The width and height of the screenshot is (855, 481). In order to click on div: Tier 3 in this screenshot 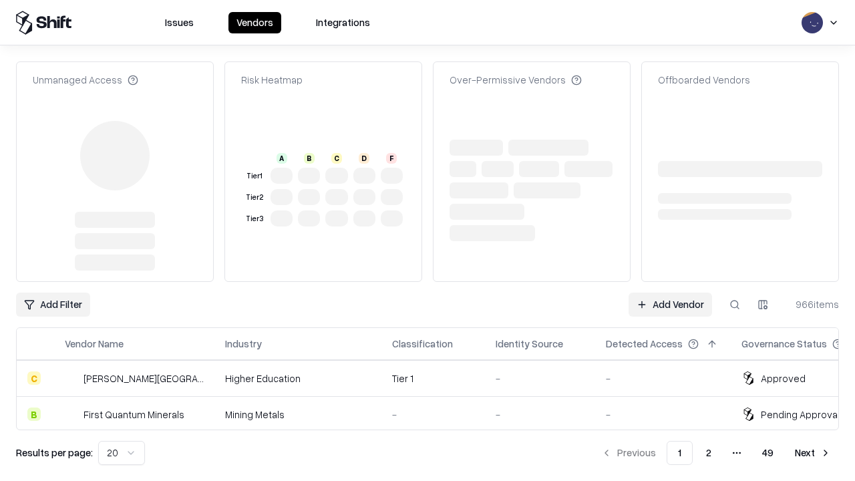, I will do `click(254, 218)`.